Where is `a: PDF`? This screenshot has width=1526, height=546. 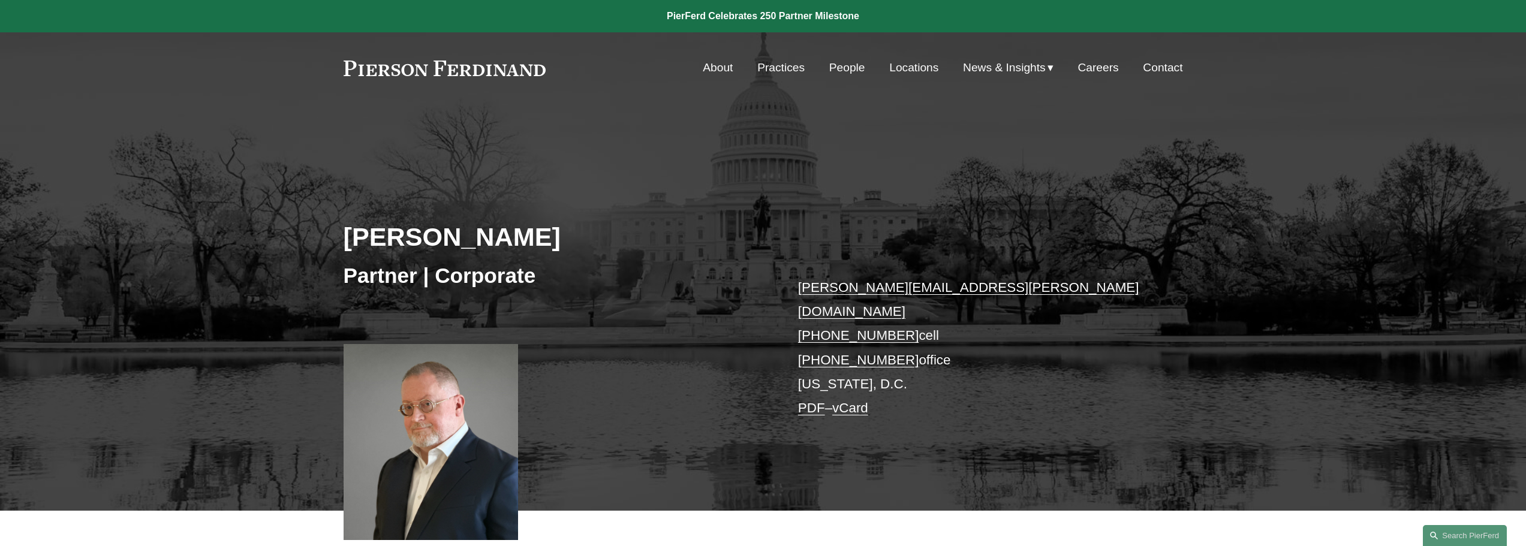
a: PDF is located at coordinates (811, 408).